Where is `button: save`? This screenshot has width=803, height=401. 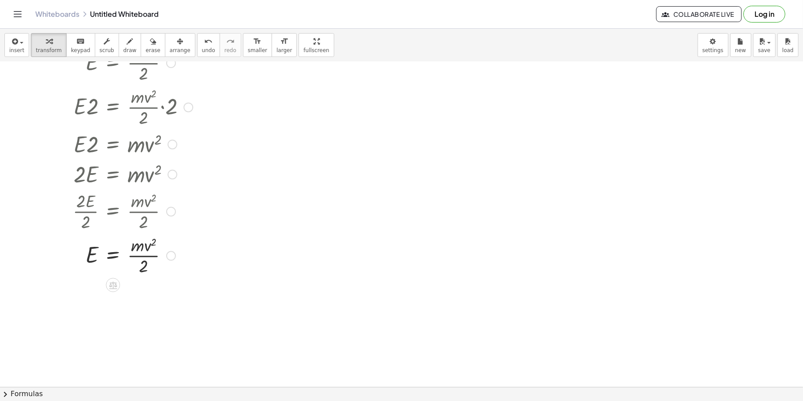
button: save is located at coordinates (764, 45).